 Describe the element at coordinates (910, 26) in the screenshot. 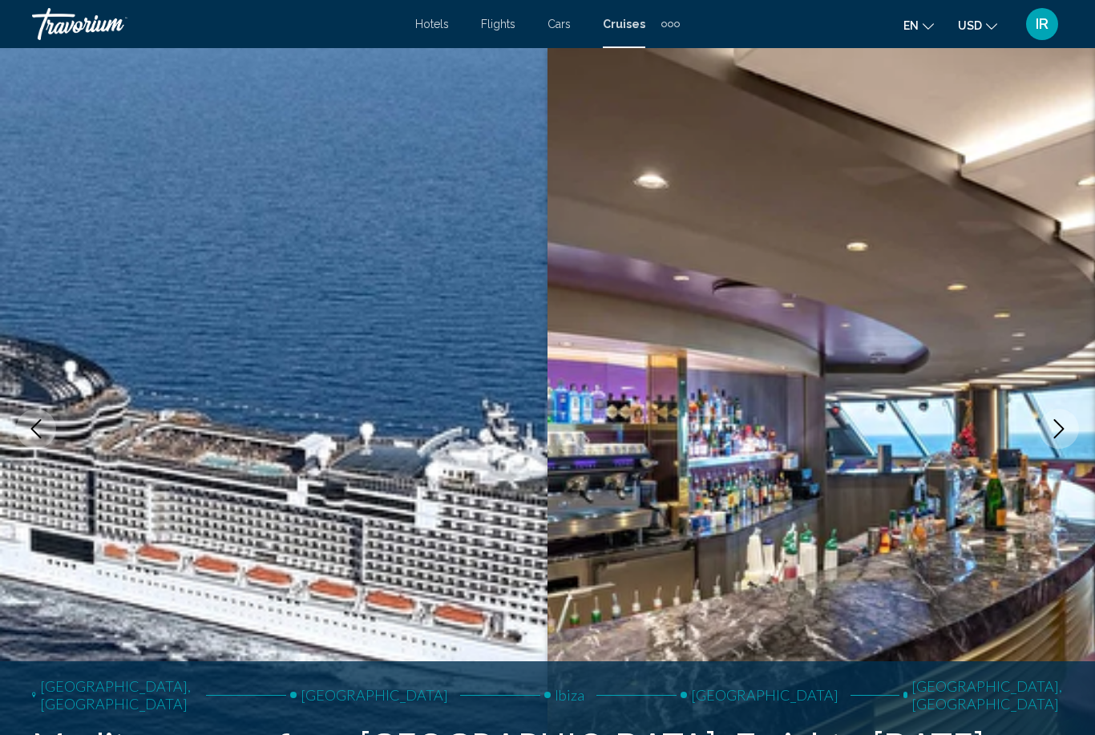

I see `span: en` at that location.